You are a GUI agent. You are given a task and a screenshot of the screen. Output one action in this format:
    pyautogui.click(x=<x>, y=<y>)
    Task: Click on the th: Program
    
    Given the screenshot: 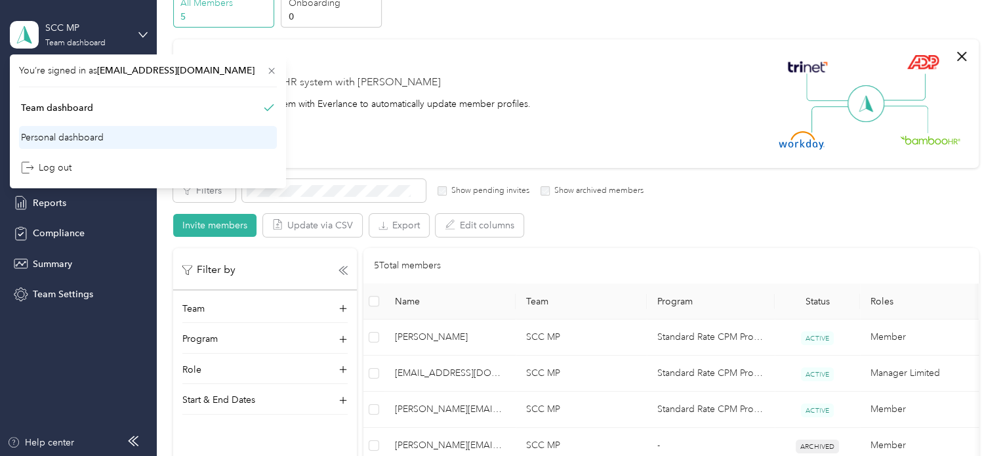 What is the action you would take?
    pyautogui.click(x=710, y=301)
    